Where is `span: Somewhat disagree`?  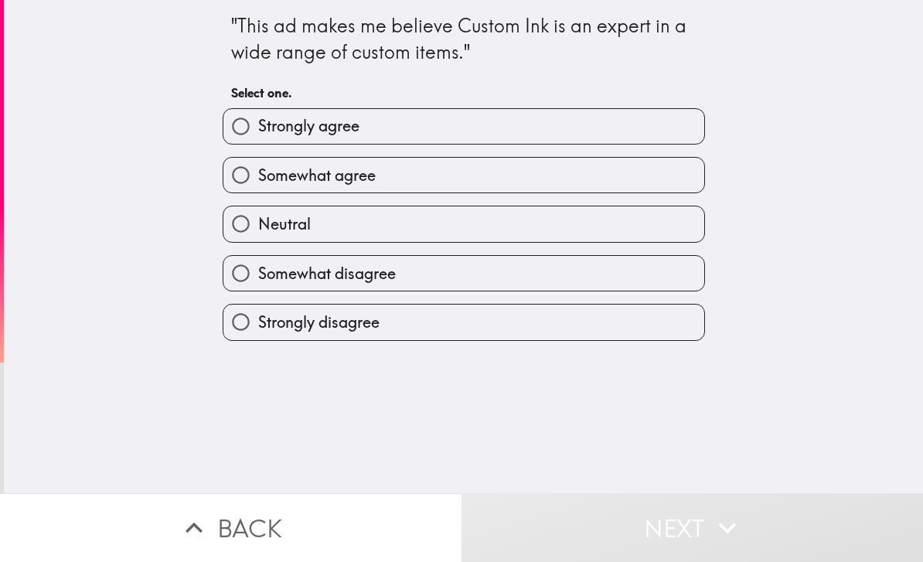 span: Somewhat disagree is located at coordinates (327, 274).